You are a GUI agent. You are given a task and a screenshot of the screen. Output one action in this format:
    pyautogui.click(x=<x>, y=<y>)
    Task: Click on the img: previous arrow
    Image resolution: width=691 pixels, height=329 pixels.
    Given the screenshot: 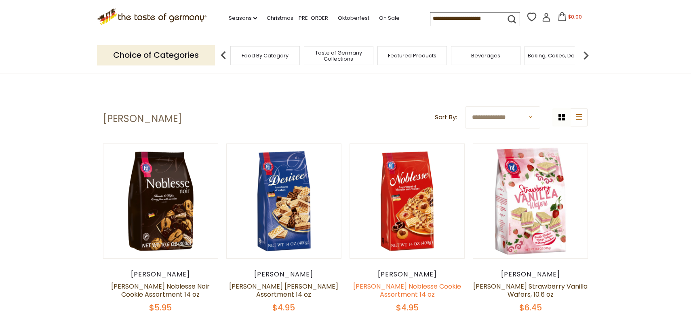 What is the action you would take?
    pyautogui.click(x=224, y=55)
    